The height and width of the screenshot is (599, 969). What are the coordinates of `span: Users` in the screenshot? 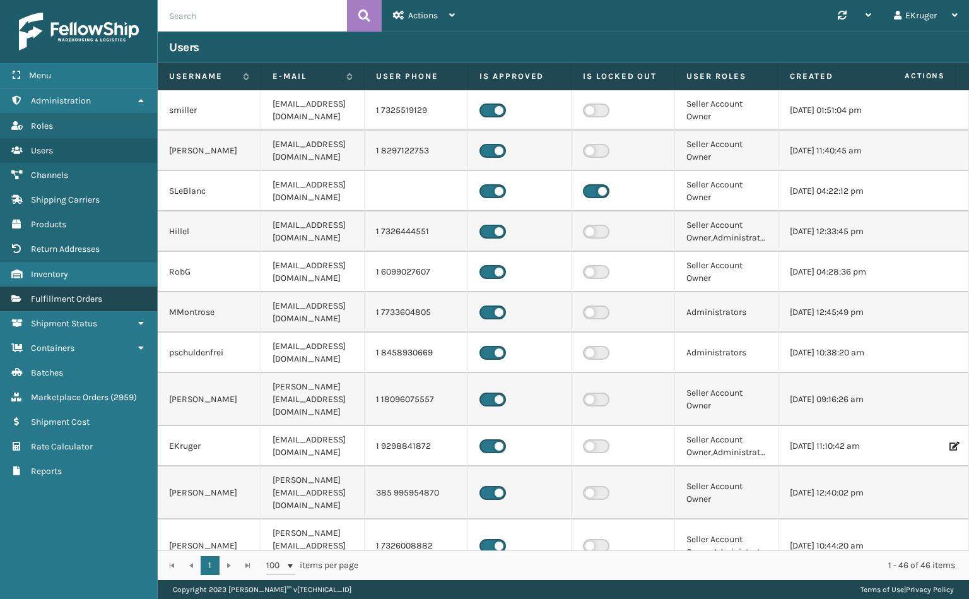 It's located at (42, 150).